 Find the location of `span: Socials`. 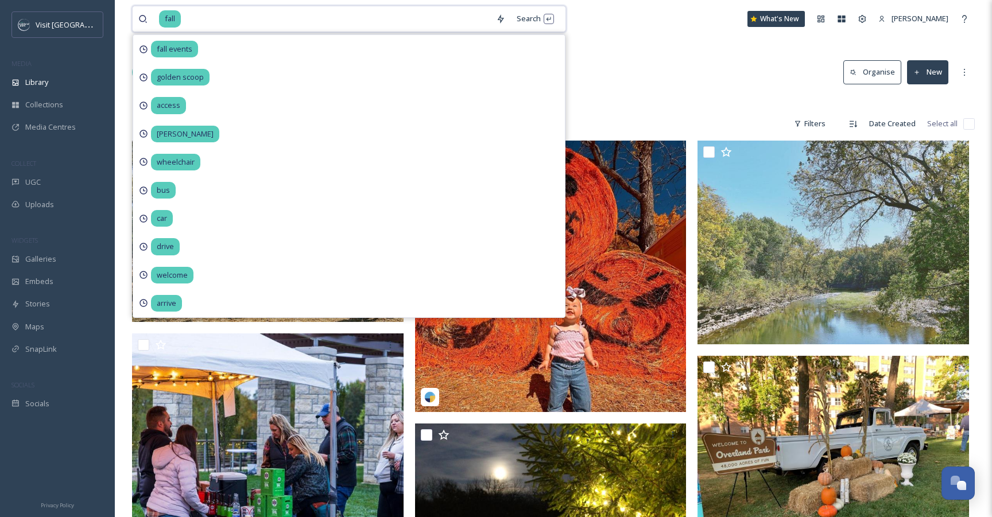

span: Socials is located at coordinates (37, 404).